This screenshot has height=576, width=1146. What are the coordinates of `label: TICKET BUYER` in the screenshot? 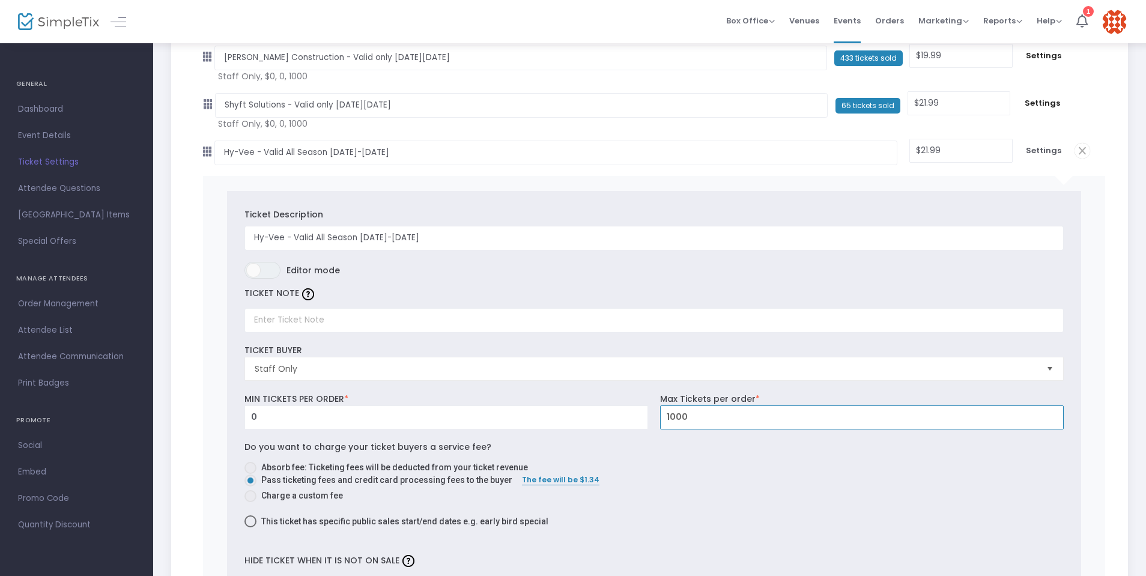 It's located at (273, 350).